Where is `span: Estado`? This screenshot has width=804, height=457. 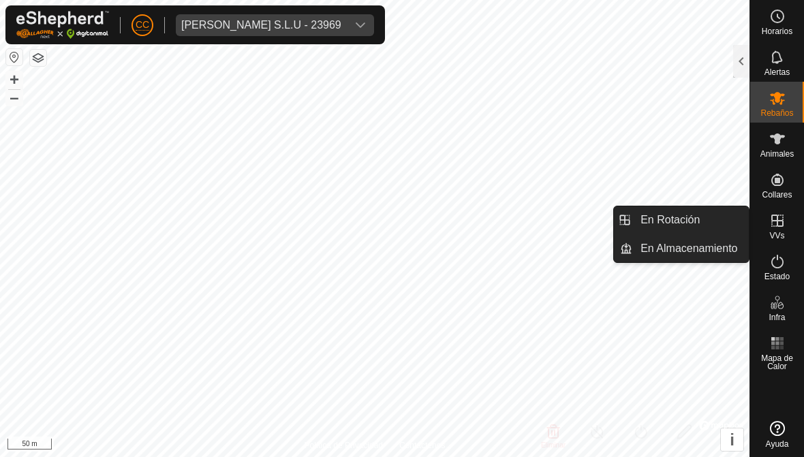
span: Estado is located at coordinates (777, 277).